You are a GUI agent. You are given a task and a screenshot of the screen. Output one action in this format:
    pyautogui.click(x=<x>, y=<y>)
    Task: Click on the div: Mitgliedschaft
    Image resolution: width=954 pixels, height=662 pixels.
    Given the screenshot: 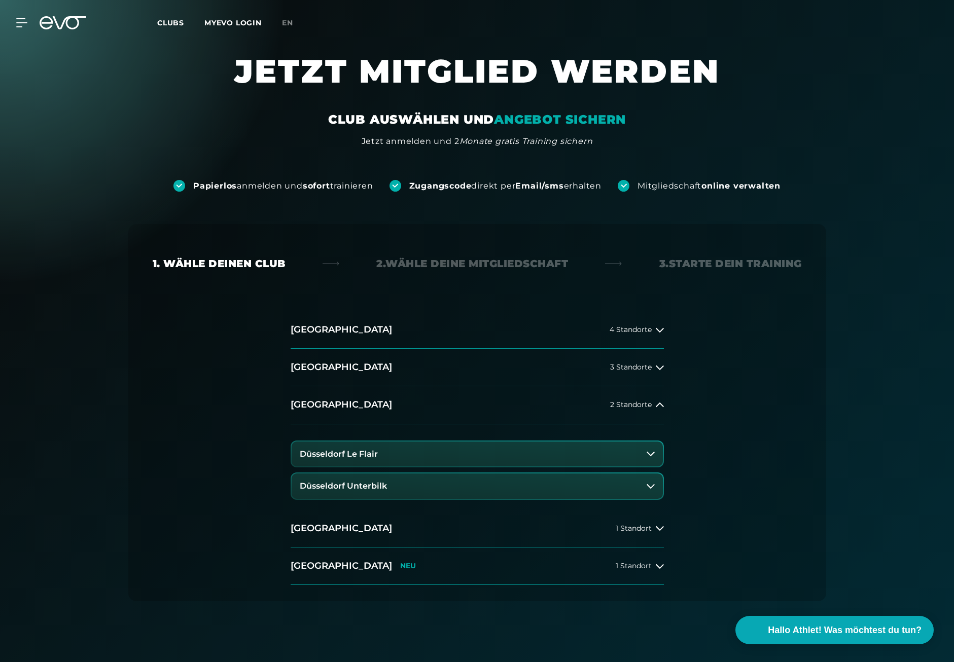 What is the action you would take?
    pyautogui.click(x=709, y=186)
    